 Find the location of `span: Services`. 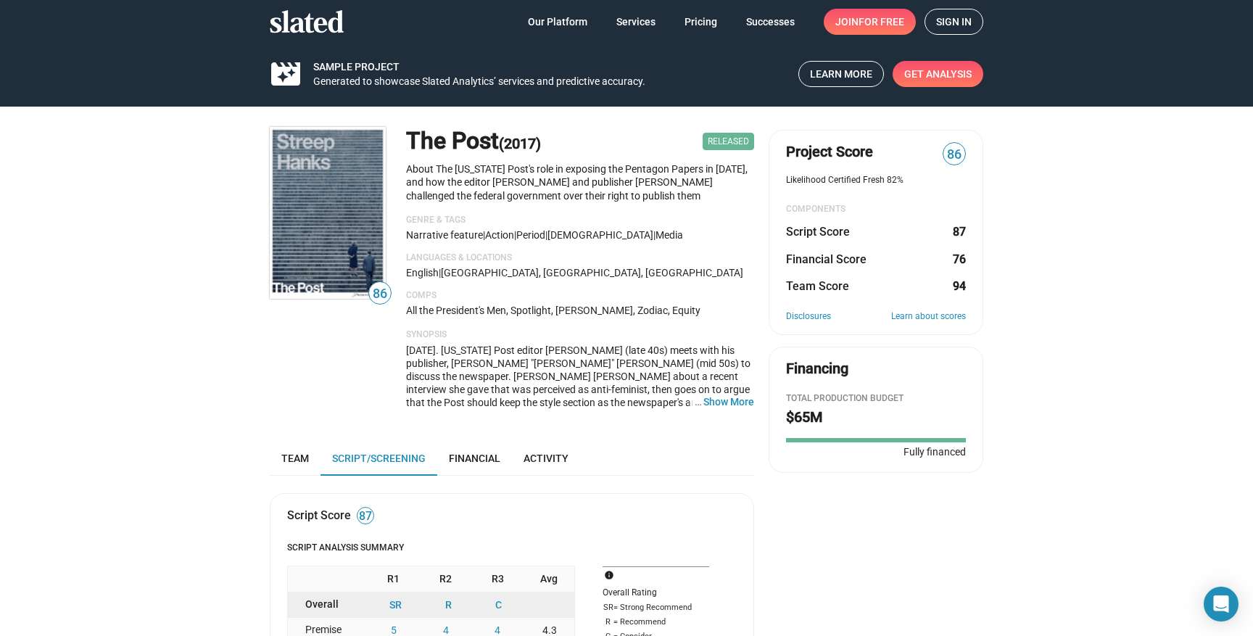

span: Services is located at coordinates (636, 22).